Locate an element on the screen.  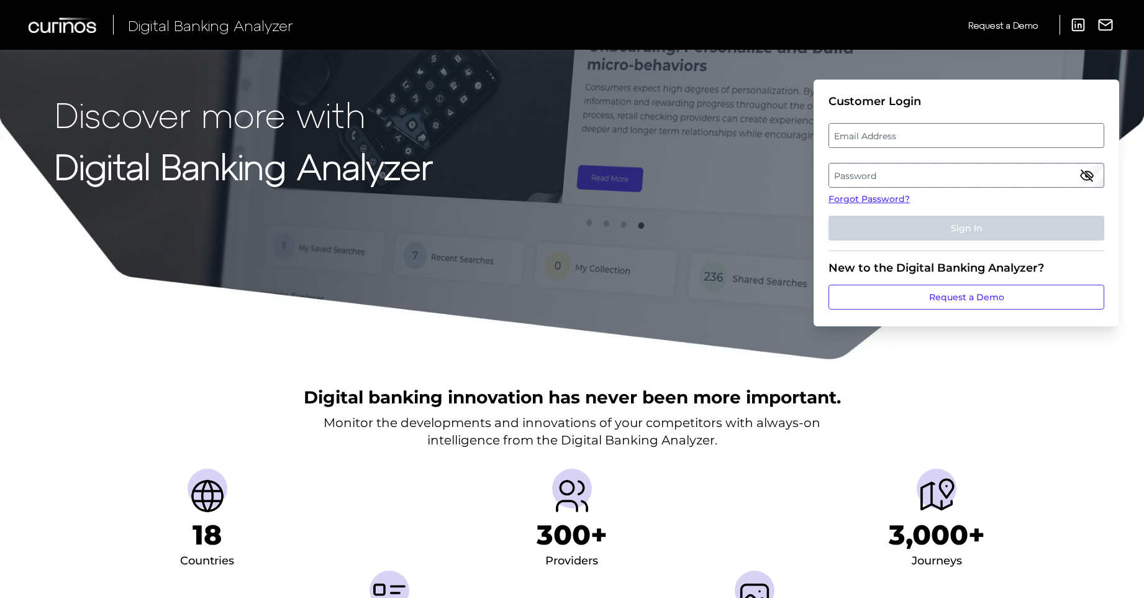
p: Discover more with is located at coordinates (244, 114).